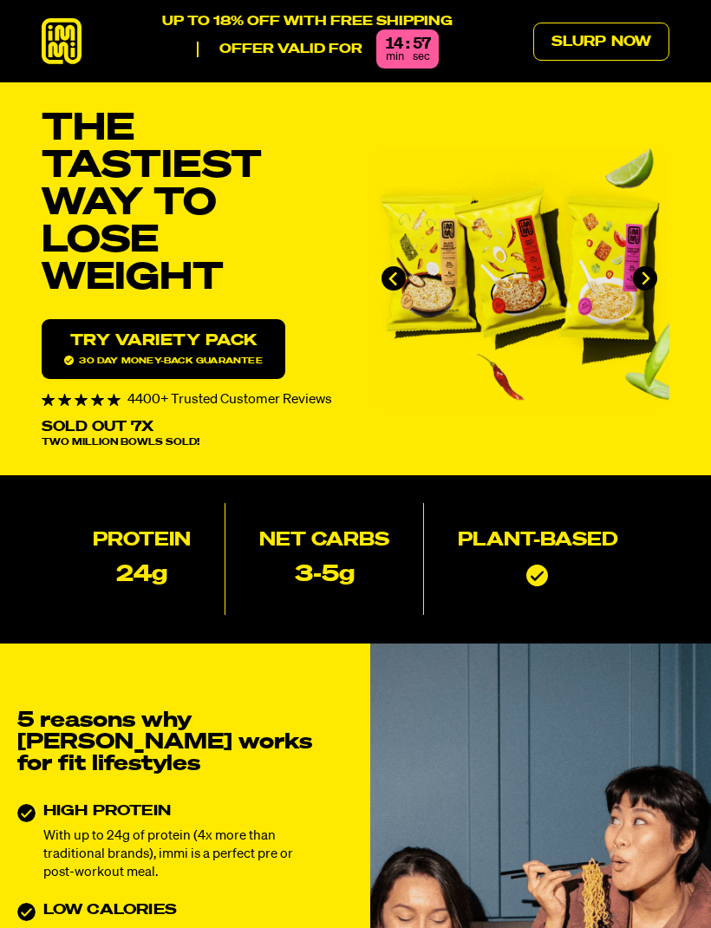 The image size is (711, 928). I want to click on h2: Plant-based, so click(538, 541).